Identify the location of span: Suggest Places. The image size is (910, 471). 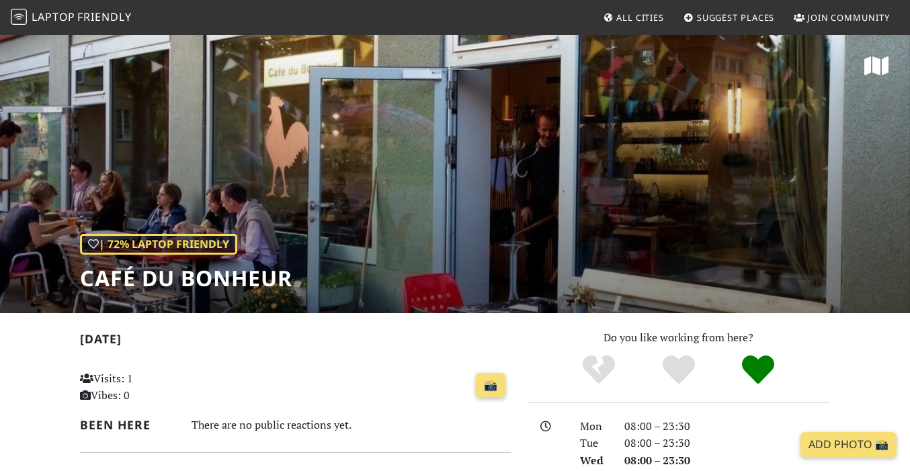
(736, 17).